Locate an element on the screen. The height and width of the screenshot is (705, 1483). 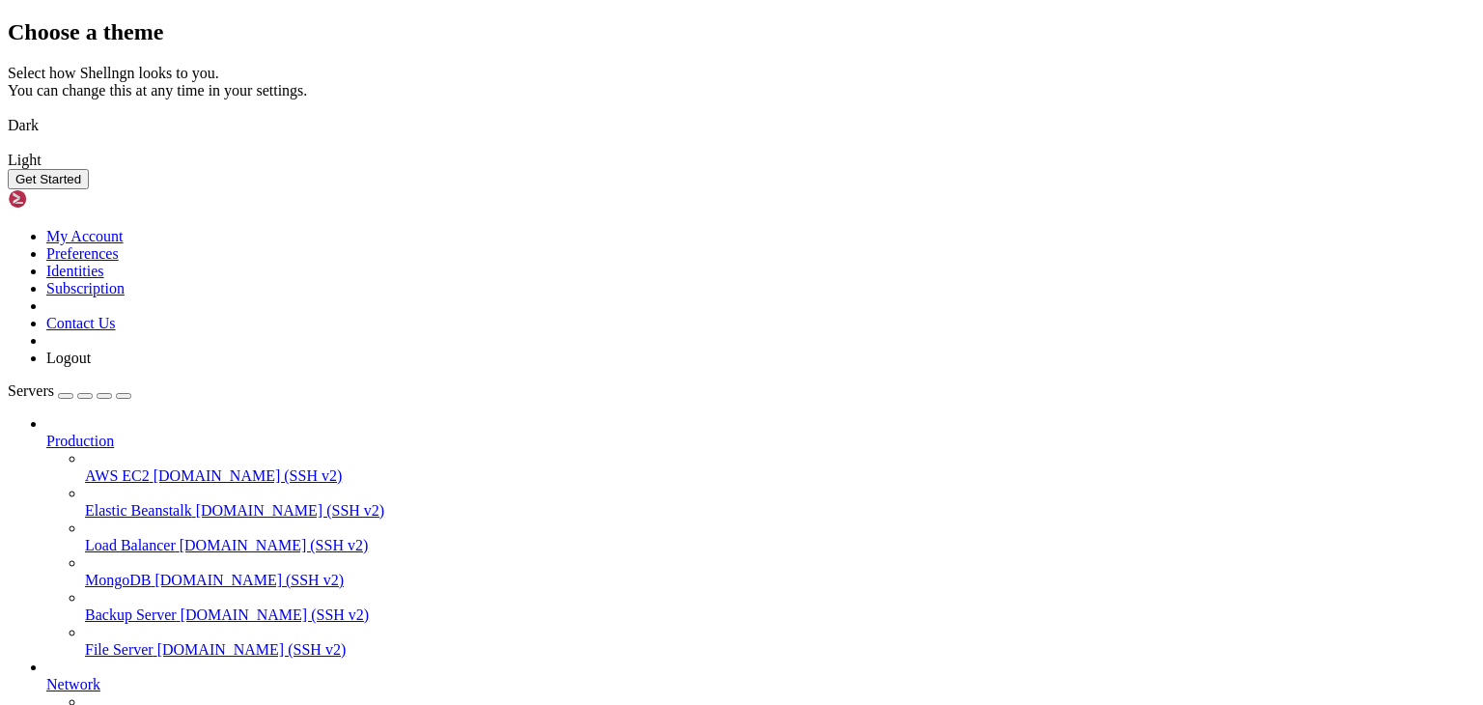
a: Preferences is located at coordinates (82, 253).